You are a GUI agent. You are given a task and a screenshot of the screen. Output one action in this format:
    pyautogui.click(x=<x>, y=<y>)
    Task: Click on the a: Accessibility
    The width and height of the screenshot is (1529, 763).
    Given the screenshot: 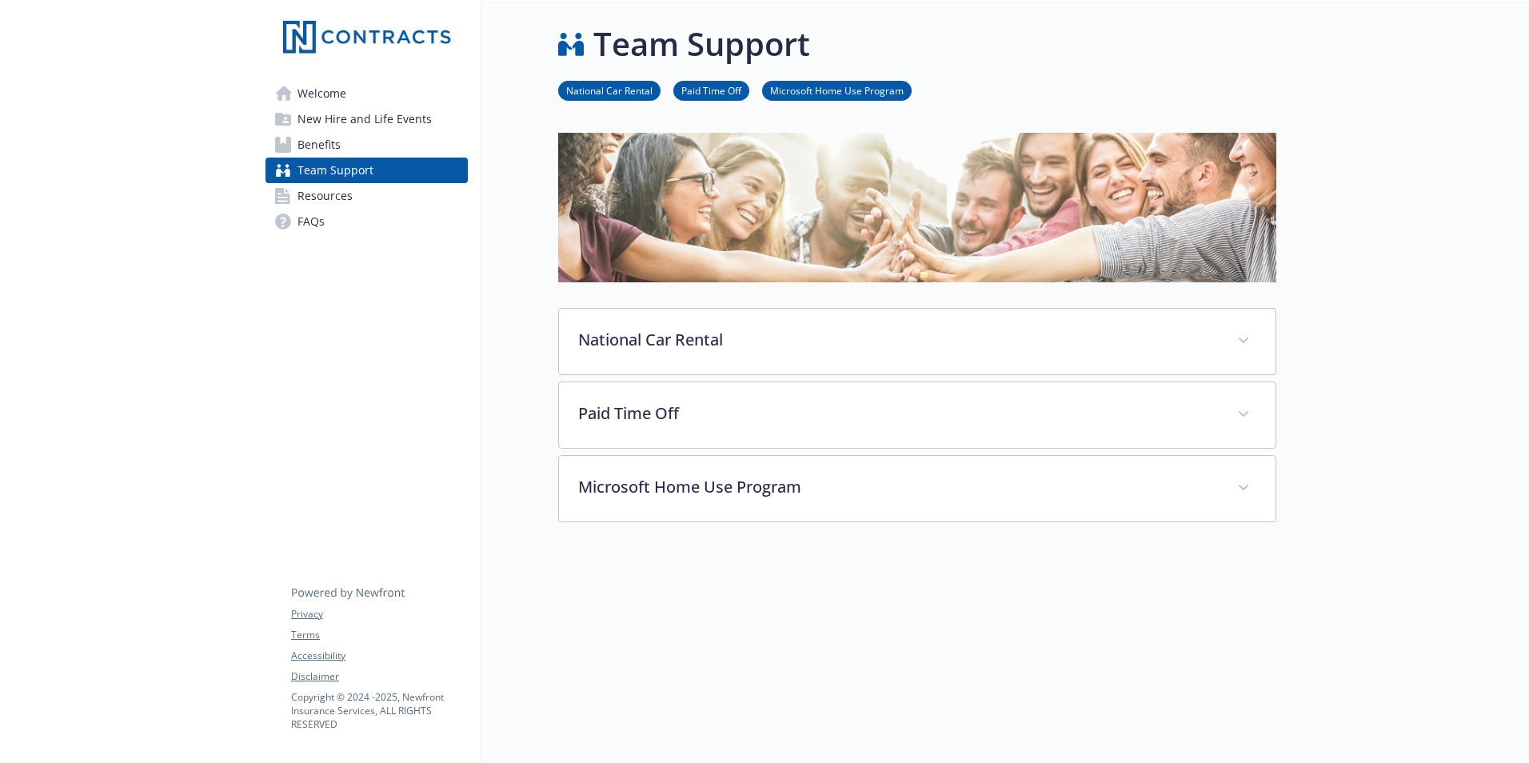 What is the action you would take?
    pyautogui.click(x=379, y=656)
    